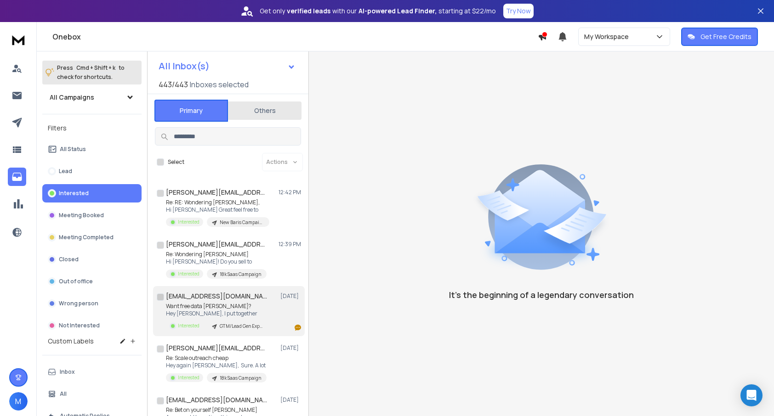 Image resolution: width=774 pixels, height=416 pixels. What do you see at coordinates (92, 97) in the screenshot?
I see `button: All Campaigns` at bounding box center [92, 97].